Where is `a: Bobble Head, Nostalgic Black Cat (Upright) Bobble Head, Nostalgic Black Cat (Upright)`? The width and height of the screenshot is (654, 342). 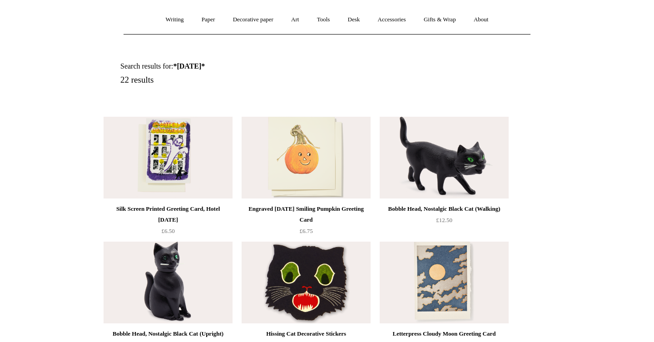
a: Bobble Head, Nostalgic Black Cat (Upright) Bobble Head, Nostalgic Black Cat (Upright) is located at coordinates (168, 283).